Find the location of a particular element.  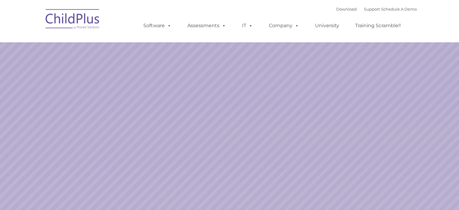

a: Software is located at coordinates (157, 26).